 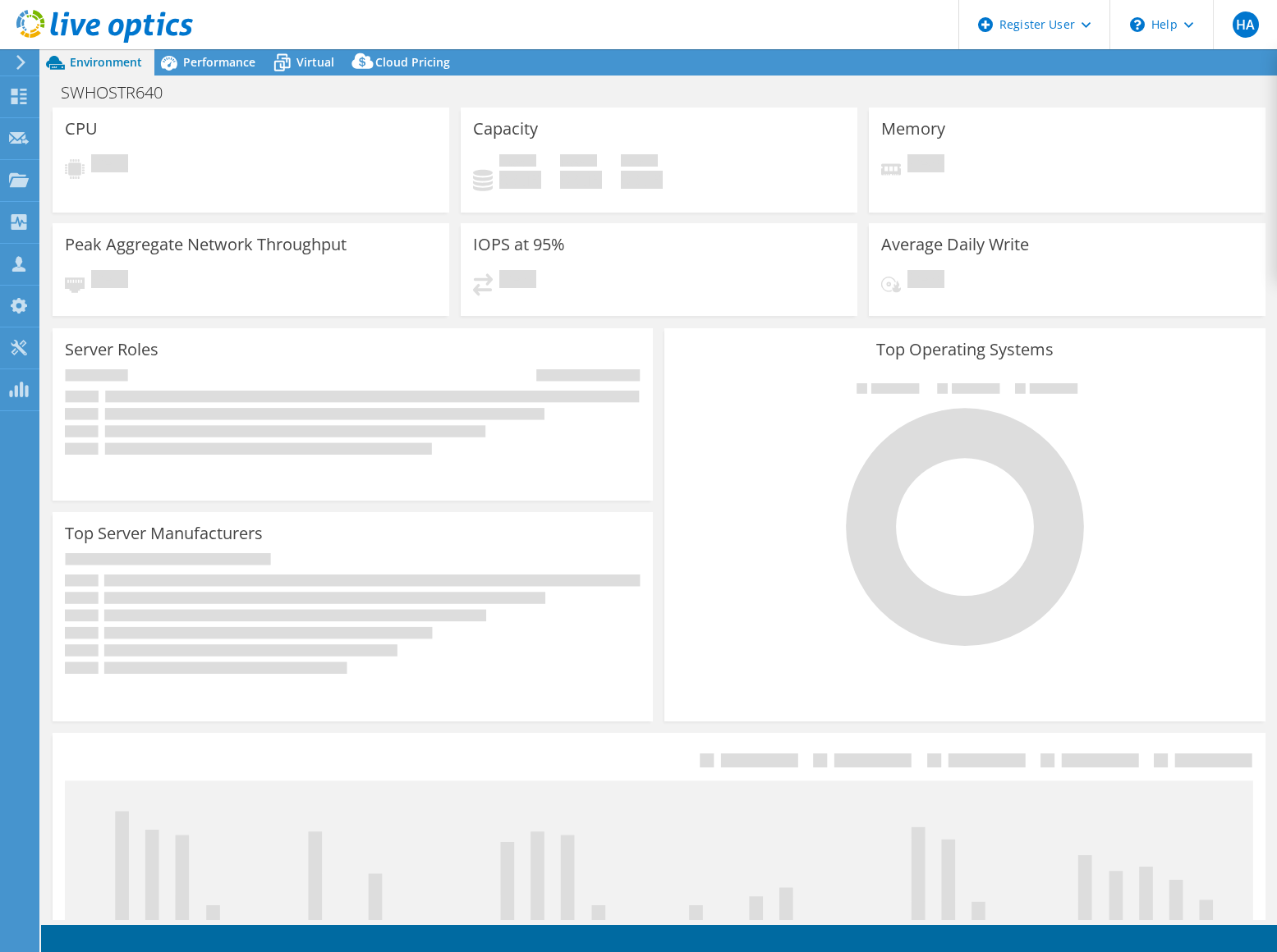 What do you see at coordinates (578, 163) in the screenshot?
I see `span: Free` at bounding box center [578, 163].